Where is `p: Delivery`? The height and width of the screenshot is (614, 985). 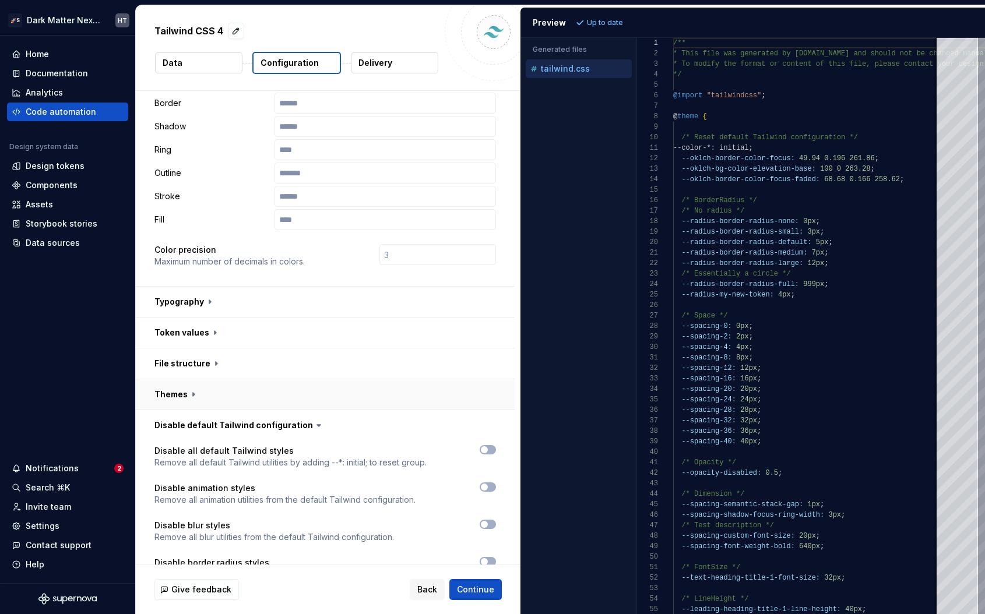
p: Delivery is located at coordinates (375, 63).